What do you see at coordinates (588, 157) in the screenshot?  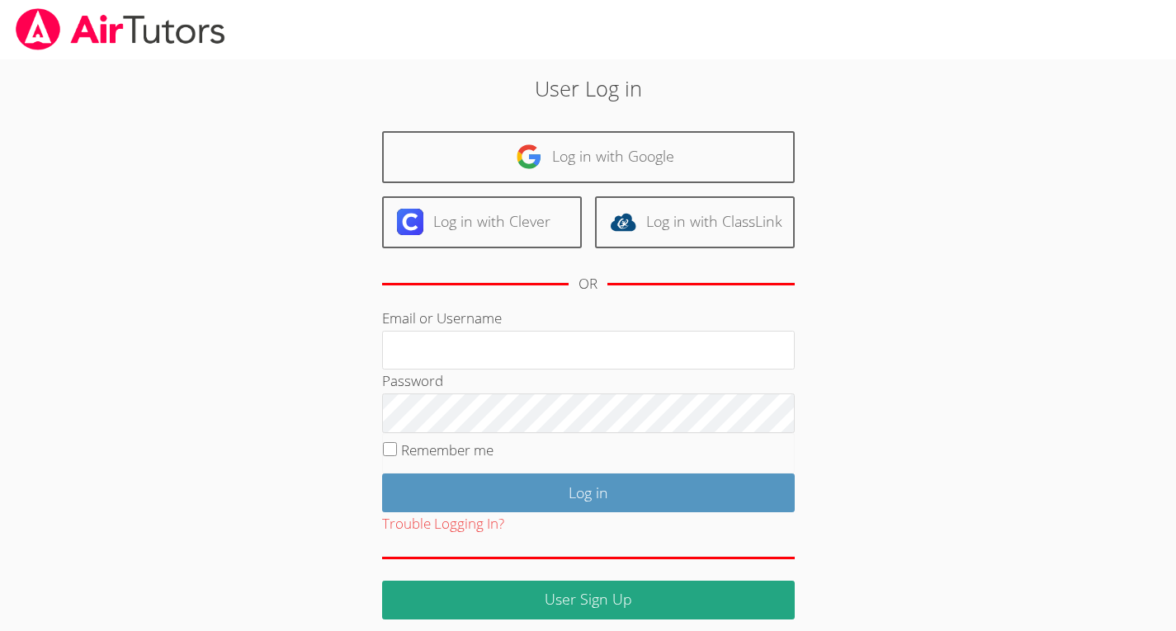 I see `a: Log in with Google` at bounding box center [588, 157].